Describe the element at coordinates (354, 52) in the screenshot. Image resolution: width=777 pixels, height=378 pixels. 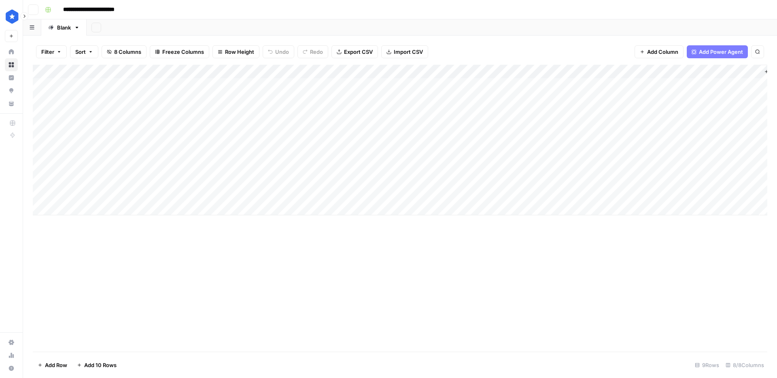
I see `button: Export CSV` at that location.